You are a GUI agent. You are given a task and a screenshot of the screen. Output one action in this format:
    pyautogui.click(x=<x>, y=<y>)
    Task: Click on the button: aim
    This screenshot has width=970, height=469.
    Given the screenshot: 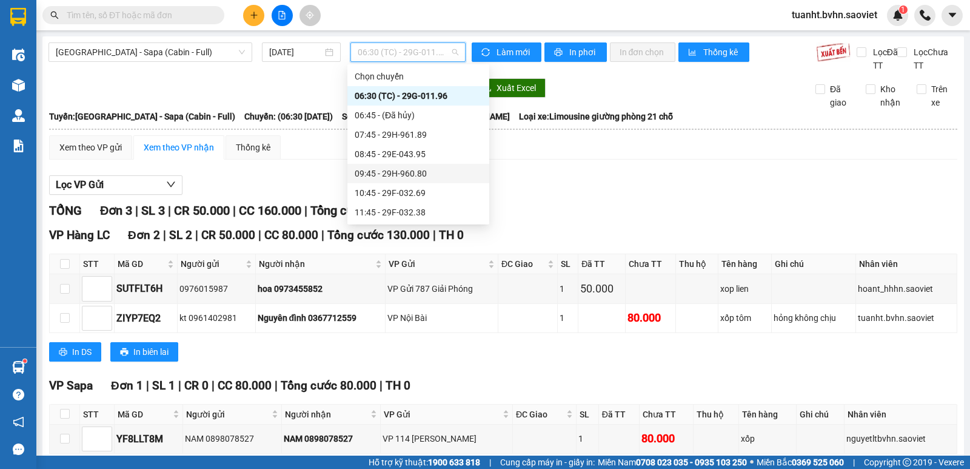 What is the action you would take?
    pyautogui.click(x=310, y=15)
    